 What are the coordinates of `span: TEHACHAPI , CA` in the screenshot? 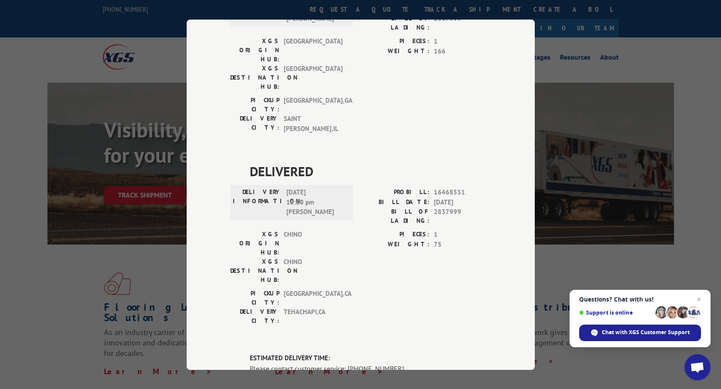 It's located at (313, 316).